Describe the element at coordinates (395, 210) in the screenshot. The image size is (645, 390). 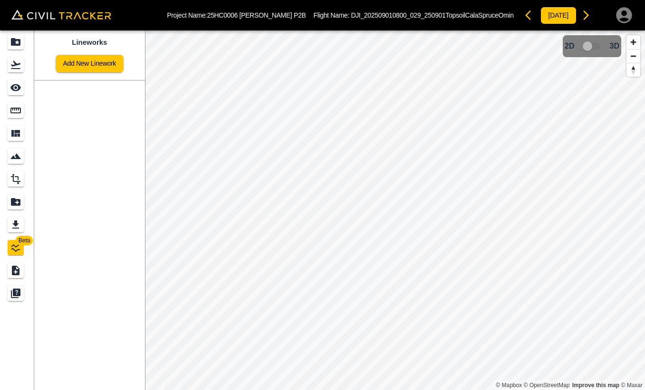
I see `canvas: Map` at that location.